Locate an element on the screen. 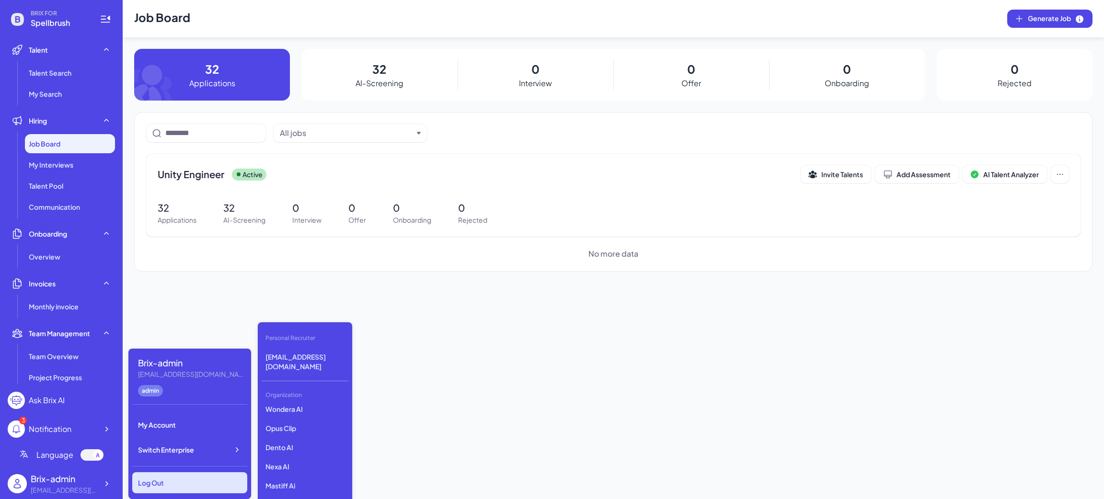  span: AI Talent Analyzer is located at coordinates (1011, 174).